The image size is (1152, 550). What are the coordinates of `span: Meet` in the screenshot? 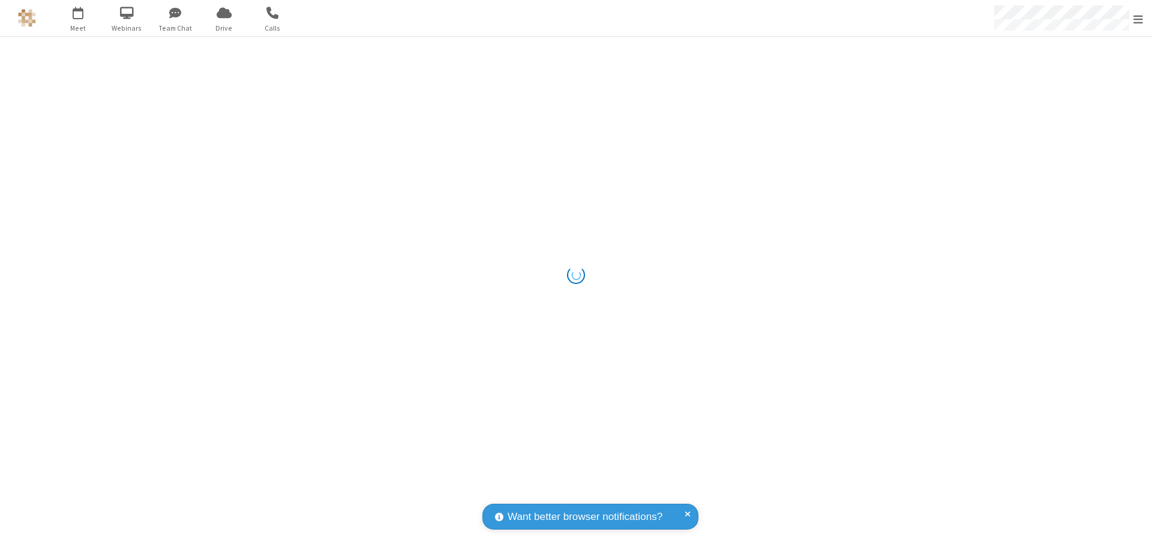 It's located at (78, 28).